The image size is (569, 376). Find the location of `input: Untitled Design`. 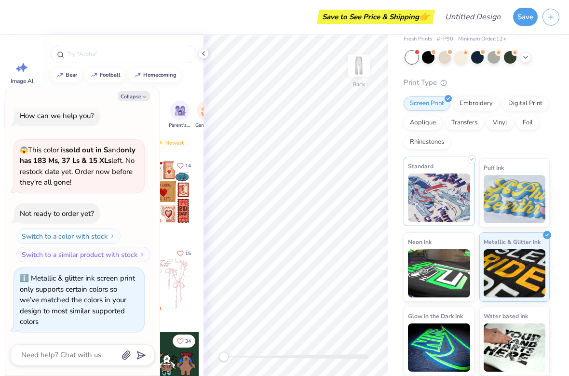

input: Untitled Design is located at coordinates (472, 17).